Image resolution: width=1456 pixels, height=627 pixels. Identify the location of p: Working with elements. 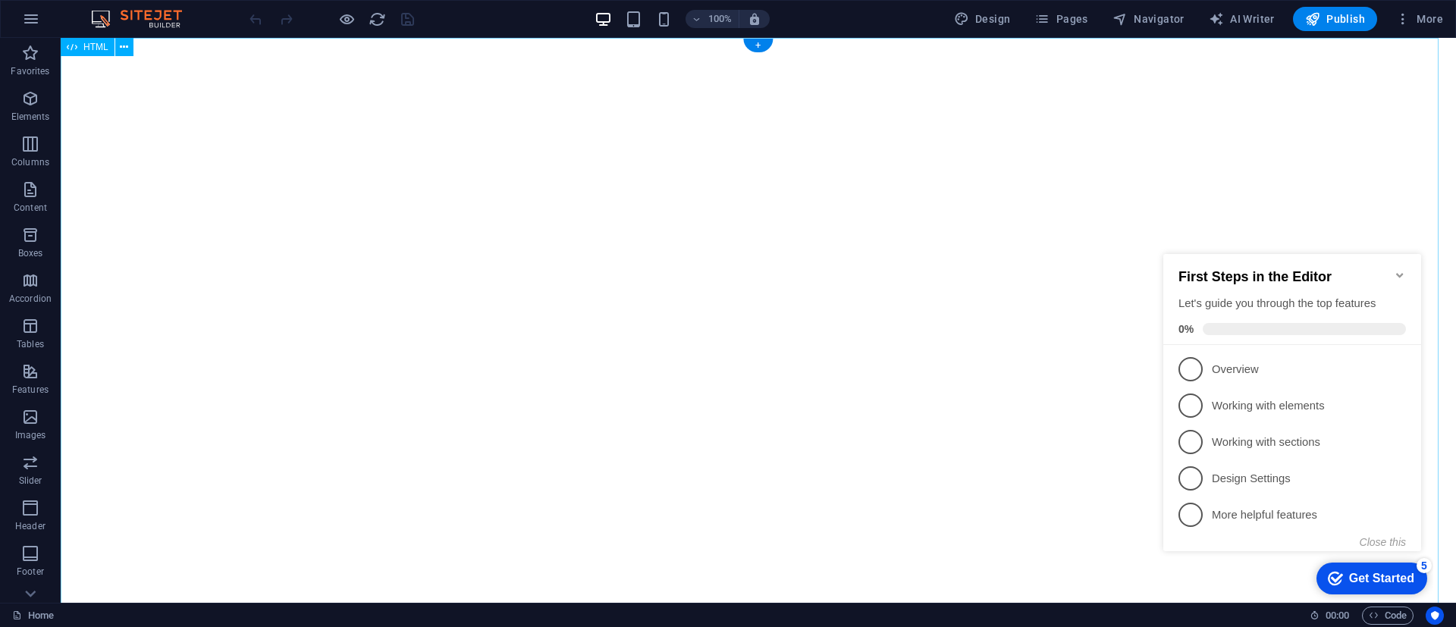
(146, 174).